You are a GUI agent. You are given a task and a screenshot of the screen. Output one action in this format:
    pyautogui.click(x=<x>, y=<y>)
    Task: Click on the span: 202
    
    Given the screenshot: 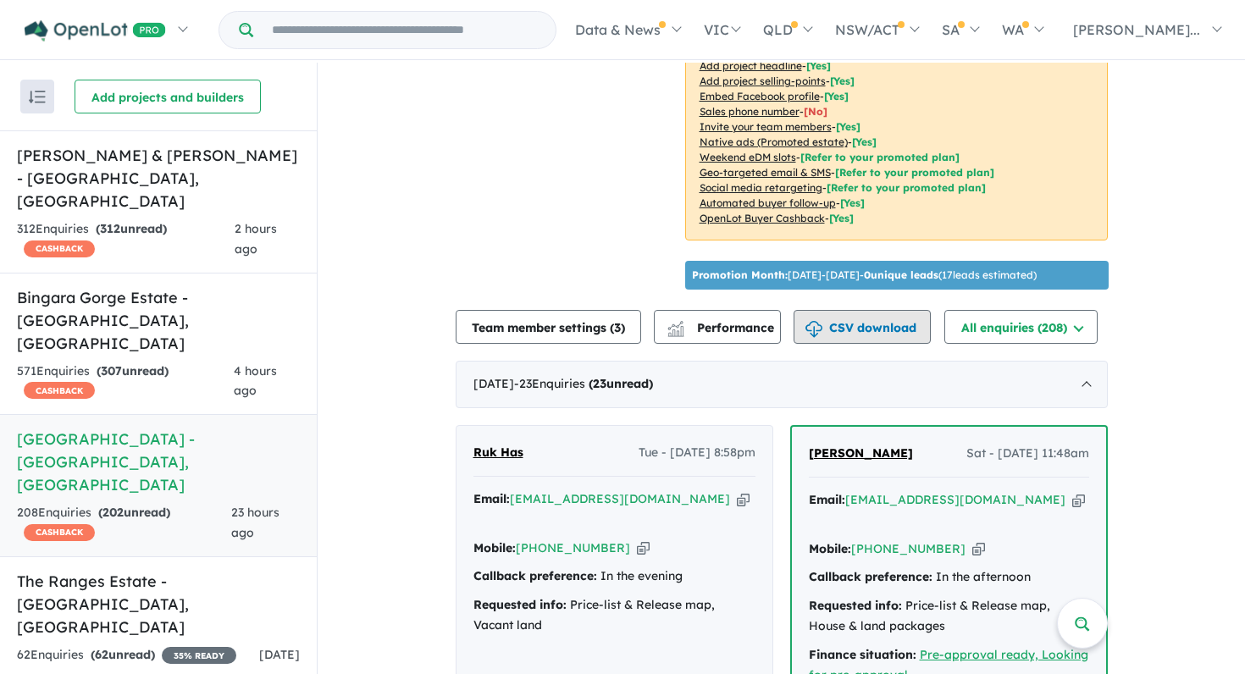 What is the action you would take?
    pyautogui.click(x=113, y=512)
    